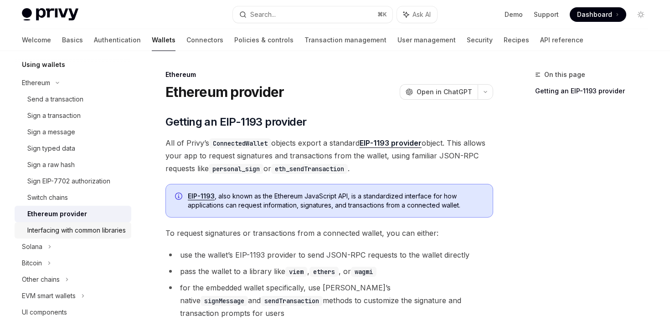 This screenshot has width=670, height=325. I want to click on code: viem, so click(296, 272).